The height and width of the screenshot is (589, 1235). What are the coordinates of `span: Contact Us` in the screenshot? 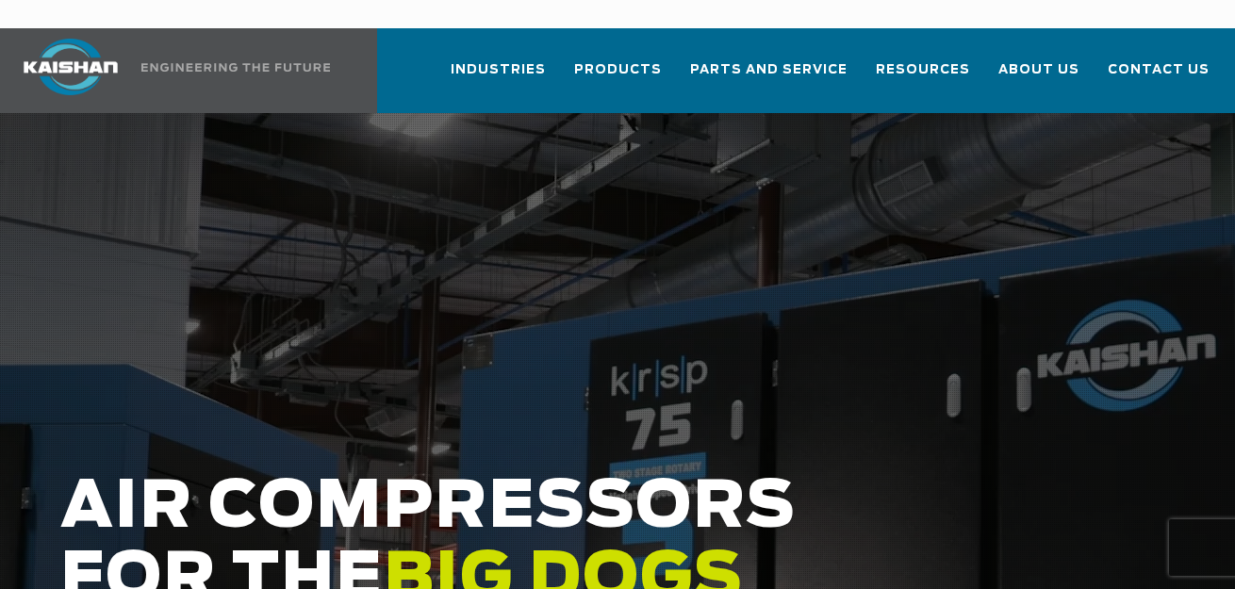 It's located at (1159, 70).